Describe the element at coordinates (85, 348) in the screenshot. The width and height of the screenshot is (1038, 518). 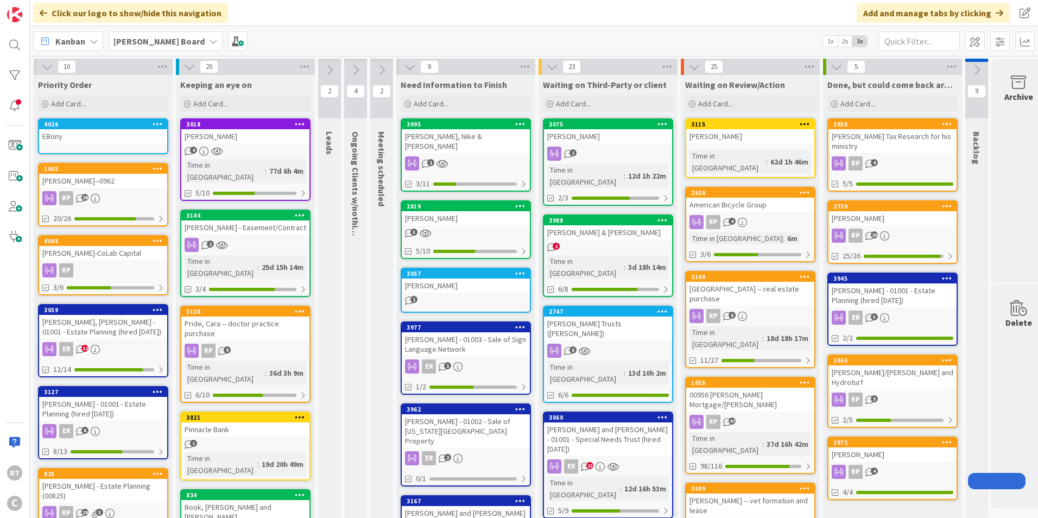
I see `span: 12` at that location.